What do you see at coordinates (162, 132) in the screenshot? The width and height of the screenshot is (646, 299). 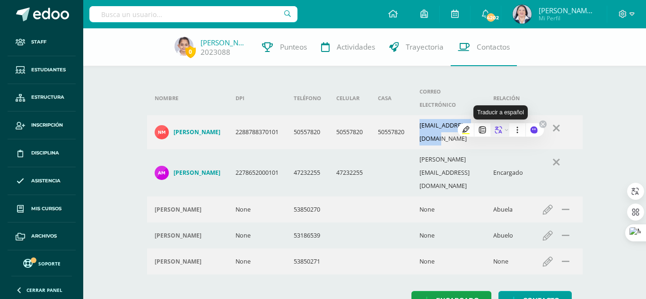 I see `img: 392d62cab3fe3f7ce9d2d3575ce78c55.png` at bounding box center [162, 132].